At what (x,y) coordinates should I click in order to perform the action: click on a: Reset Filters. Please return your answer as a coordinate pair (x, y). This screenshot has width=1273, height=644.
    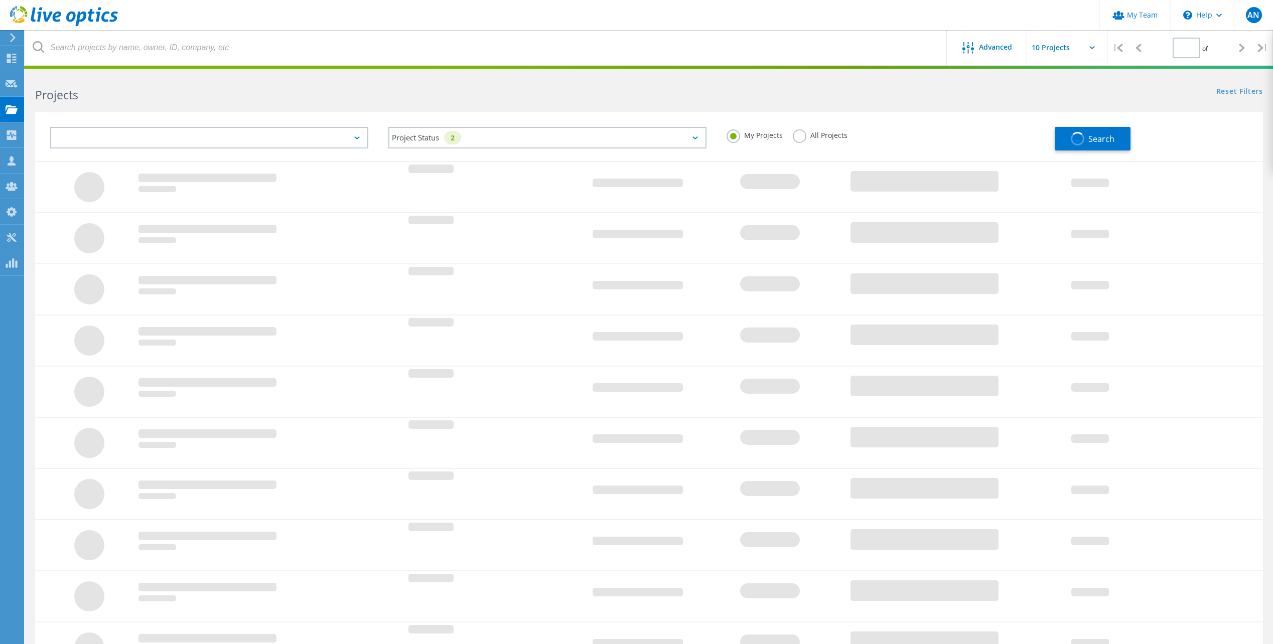
    Looking at the image, I should click on (1239, 92).